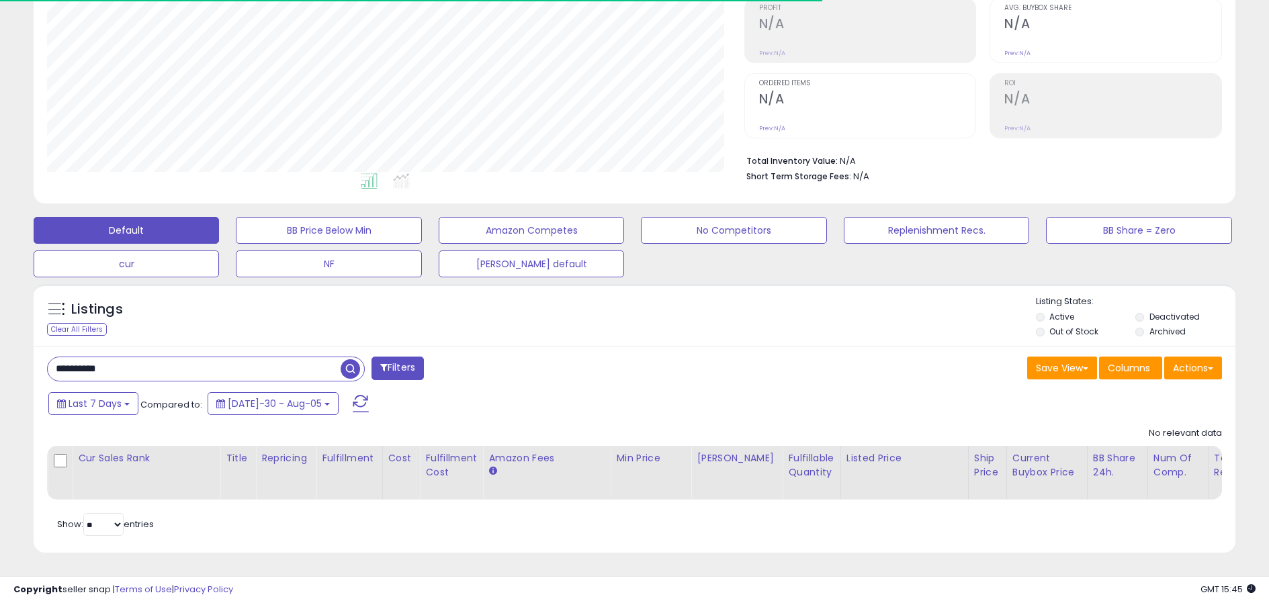 The image size is (1269, 603). I want to click on button: Last 7 Days, so click(93, 404).